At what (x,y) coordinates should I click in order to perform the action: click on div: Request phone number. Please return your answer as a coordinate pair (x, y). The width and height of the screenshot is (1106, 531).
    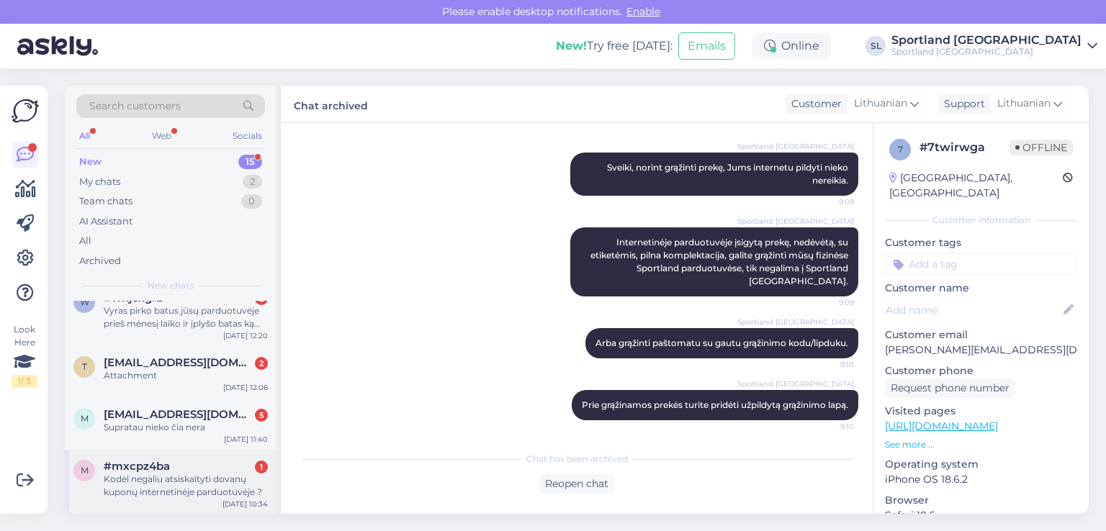
    Looking at the image, I should click on (950, 388).